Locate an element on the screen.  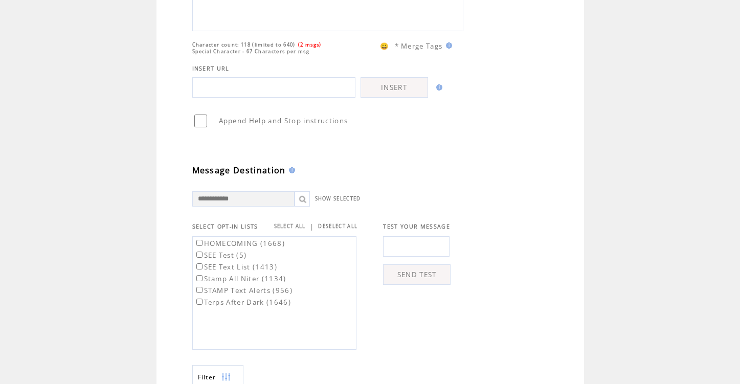
span: Character count: 118 (limited to 640) is located at coordinates (244, 44).